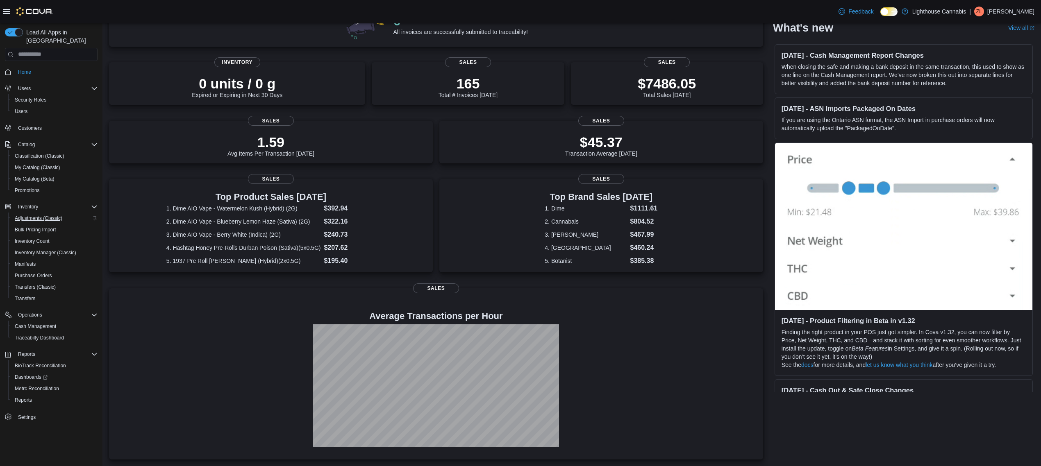  Describe the element at coordinates (644, 235) in the screenshot. I see `dd: $467.99` at that location.